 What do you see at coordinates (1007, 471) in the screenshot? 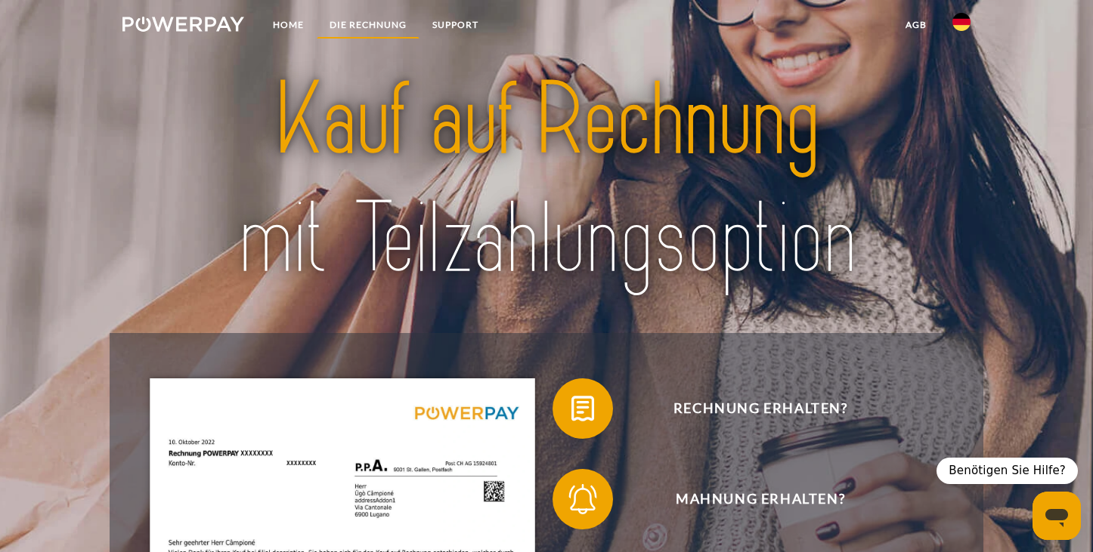
I see `div: Benötigen Sie Hilfe?` at bounding box center [1007, 471].